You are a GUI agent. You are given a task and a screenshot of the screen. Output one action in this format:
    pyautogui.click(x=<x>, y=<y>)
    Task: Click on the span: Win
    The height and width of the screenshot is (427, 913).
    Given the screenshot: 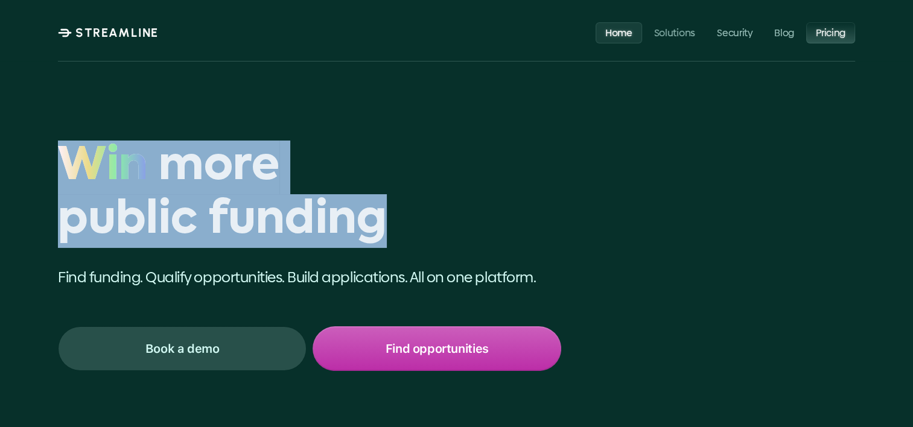 What is the action you would take?
    pyautogui.click(x=103, y=167)
    